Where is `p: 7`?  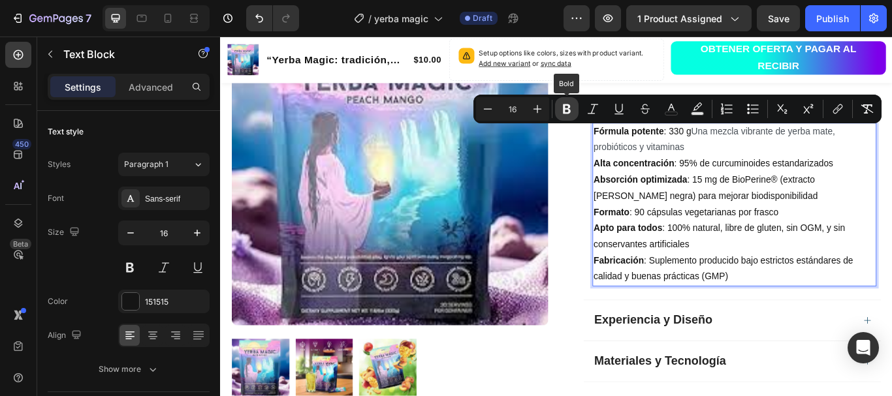
p: 7 is located at coordinates (88, 18).